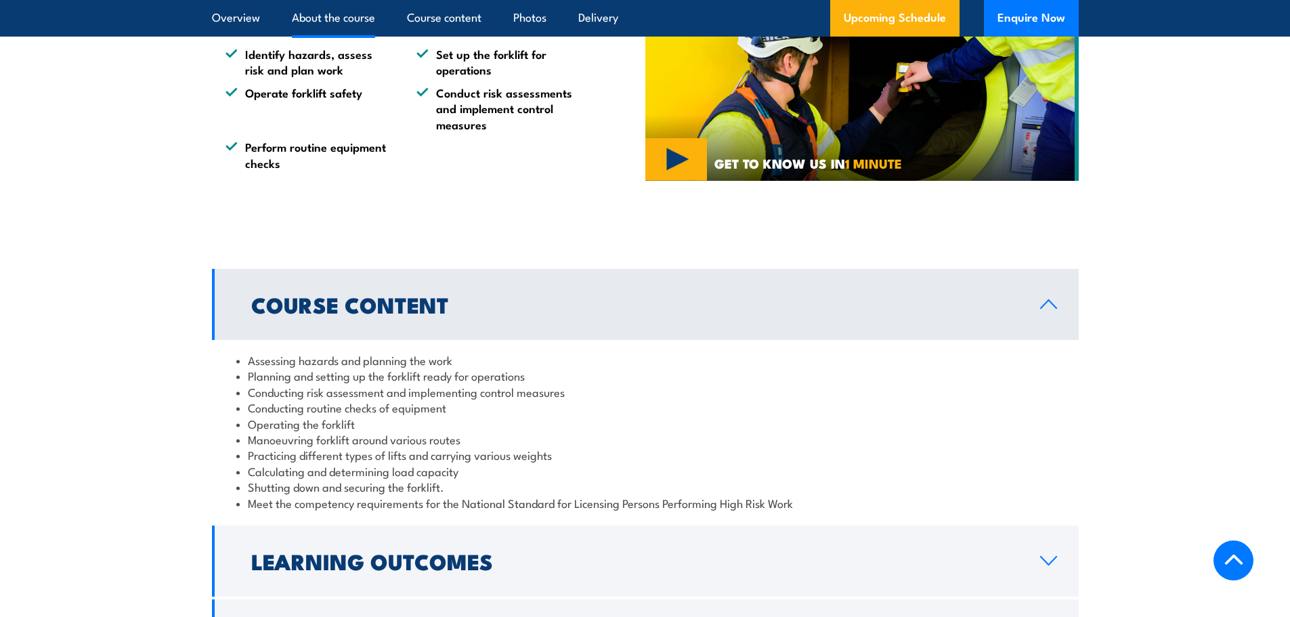  What do you see at coordinates (634, 304) in the screenshot?
I see `h2: Course Content` at bounding box center [634, 304].